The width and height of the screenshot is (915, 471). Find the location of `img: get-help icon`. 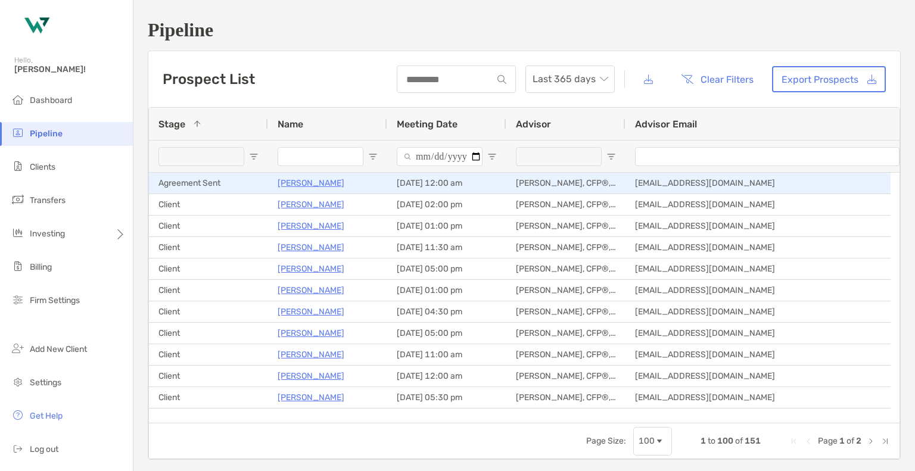

img: get-help icon is located at coordinates (18, 415).